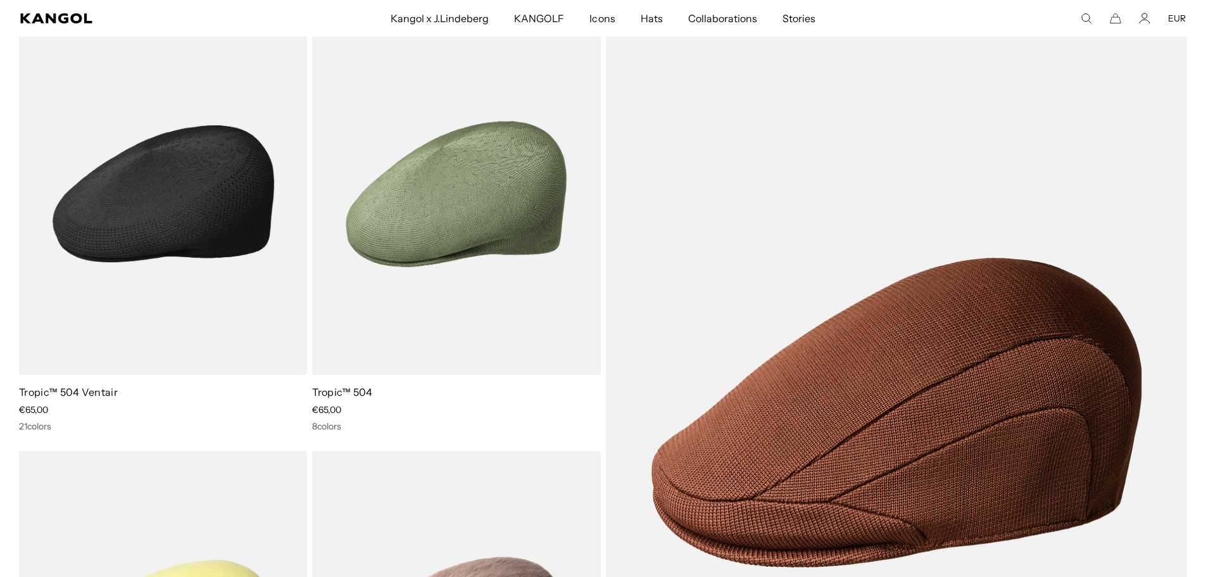  What do you see at coordinates (163, 426) in the screenshot?
I see `div: 21 colors` at bounding box center [163, 426].